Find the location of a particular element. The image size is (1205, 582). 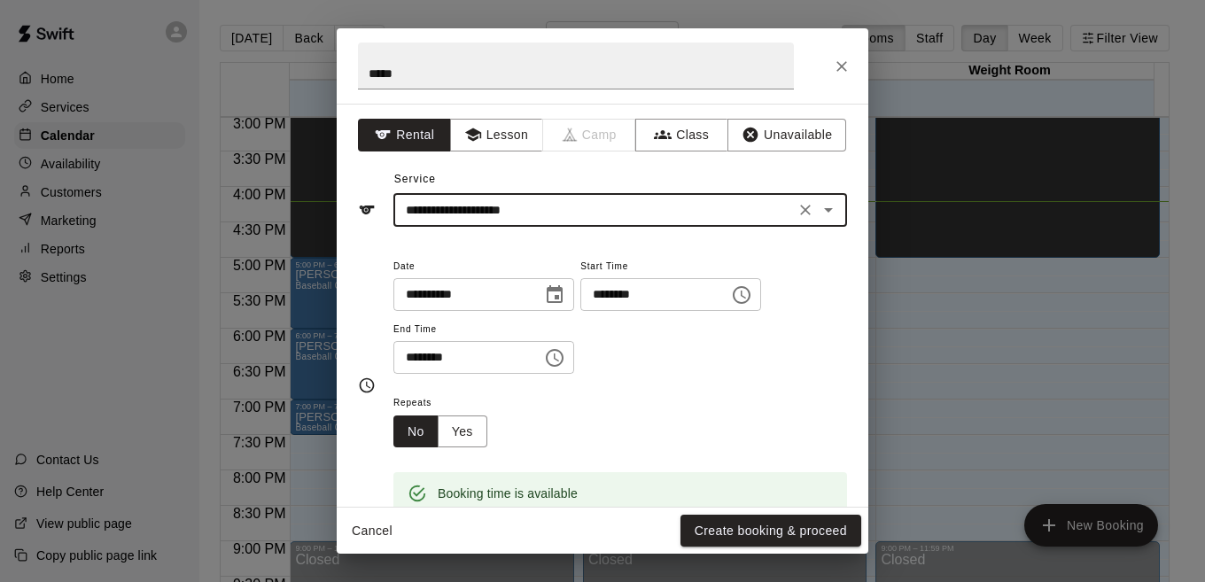

div: Booking time is available is located at coordinates (508, 494).